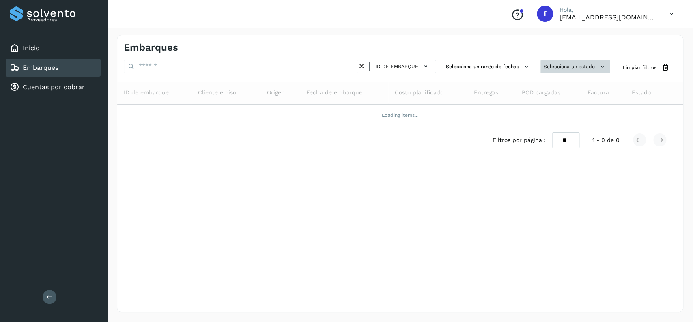 The height and width of the screenshot is (322, 693). I want to click on span: Factura, so click(598, 92).